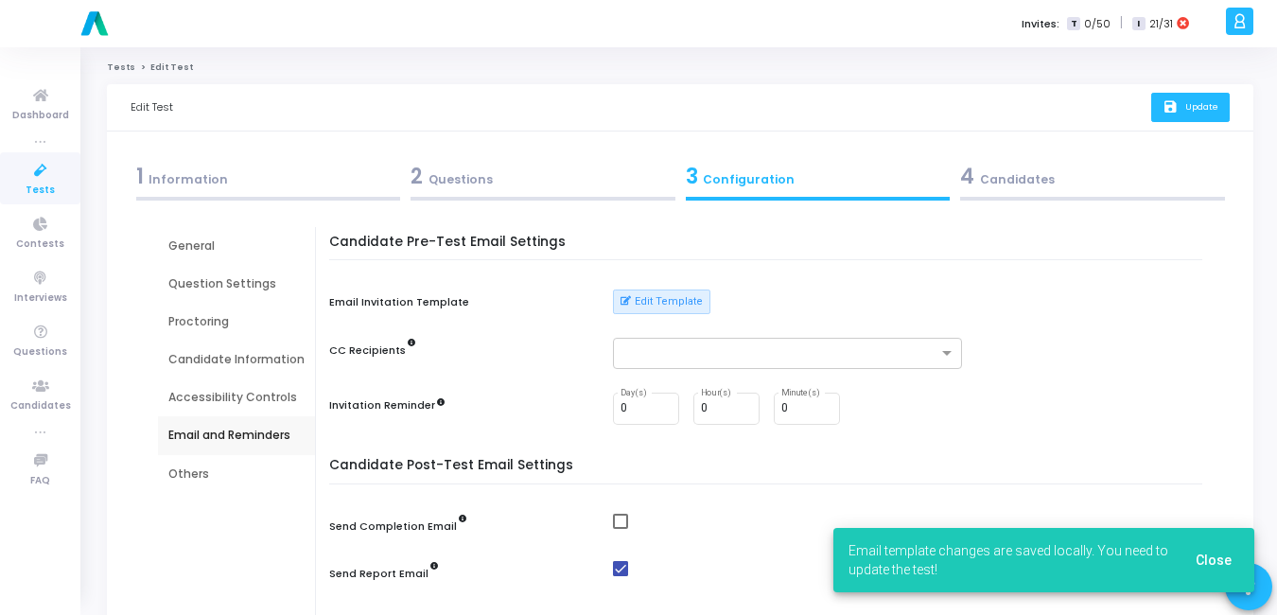 The height and width of the screenshot is (615, 1277). What do you see at coordinates (1172, 107) in the screenshot?
I see `i: save` at bounding box center [1172, 107].